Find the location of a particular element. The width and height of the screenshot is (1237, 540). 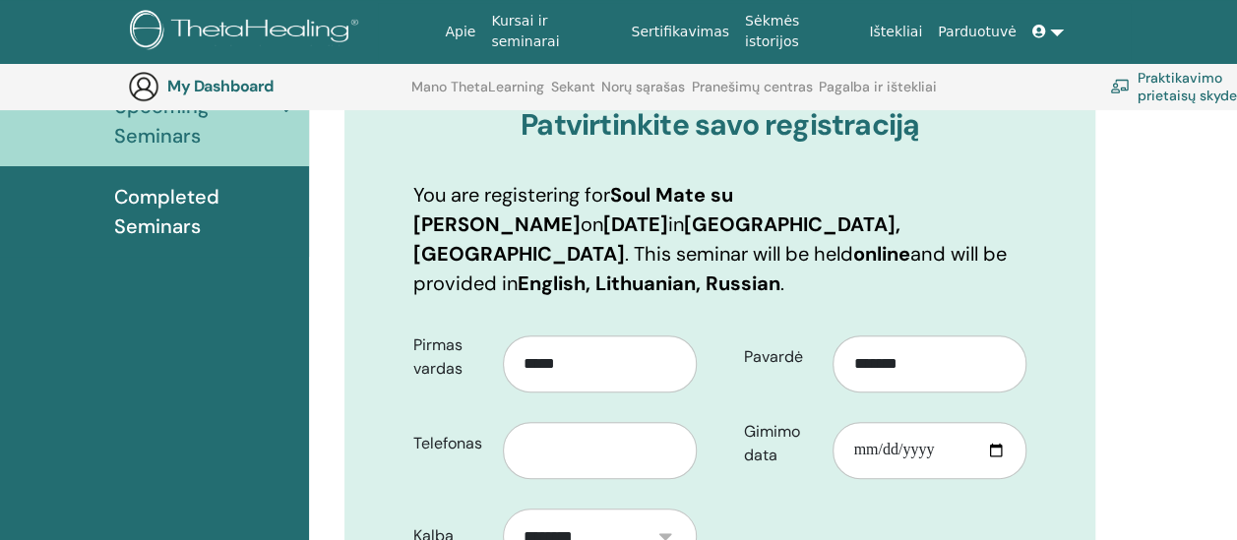

label: Pavardė is located at coordinates (781, 357).